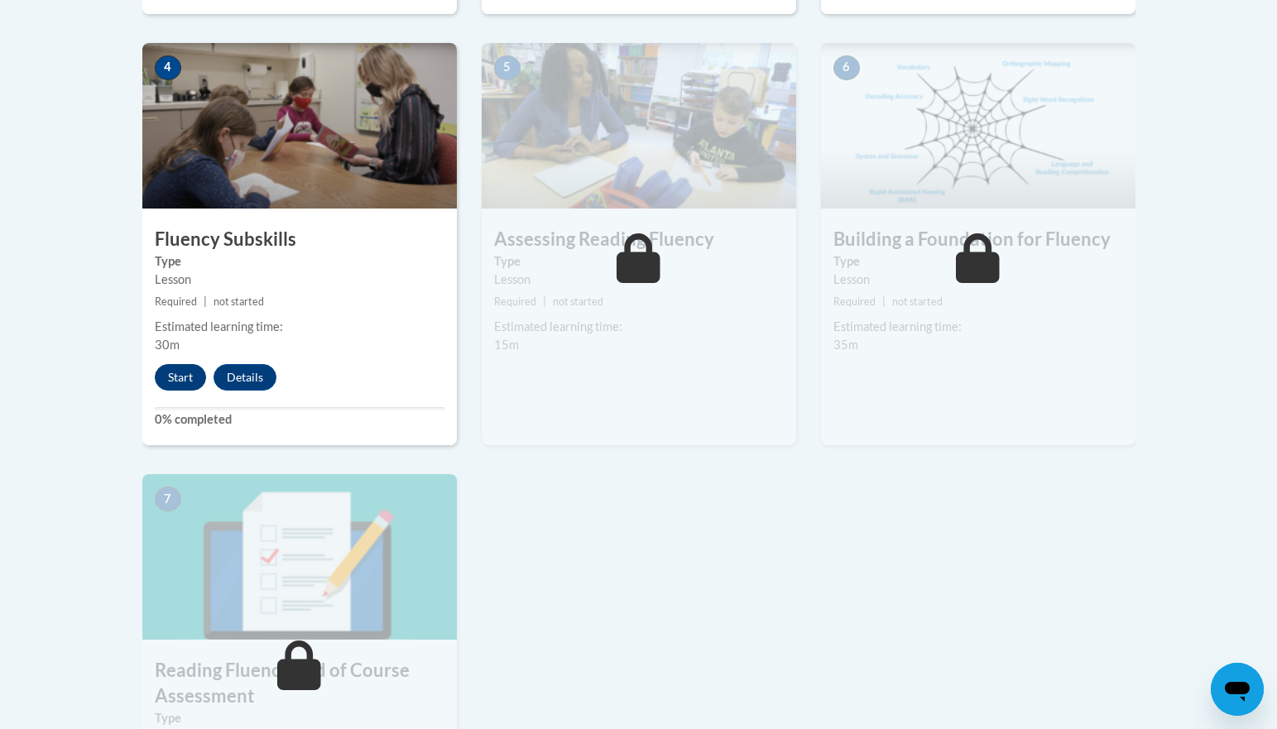 This screenshot has height=729, width=1277. I want to click on span: 4, so click(168, 68).